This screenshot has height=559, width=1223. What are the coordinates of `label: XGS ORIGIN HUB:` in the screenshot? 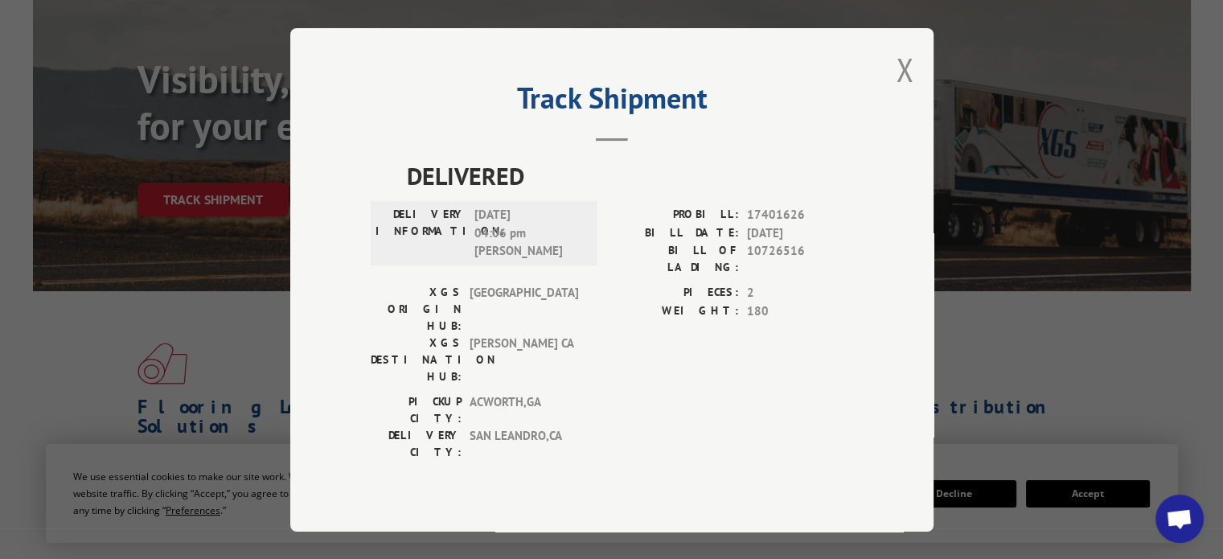 It's located at (416, 309).